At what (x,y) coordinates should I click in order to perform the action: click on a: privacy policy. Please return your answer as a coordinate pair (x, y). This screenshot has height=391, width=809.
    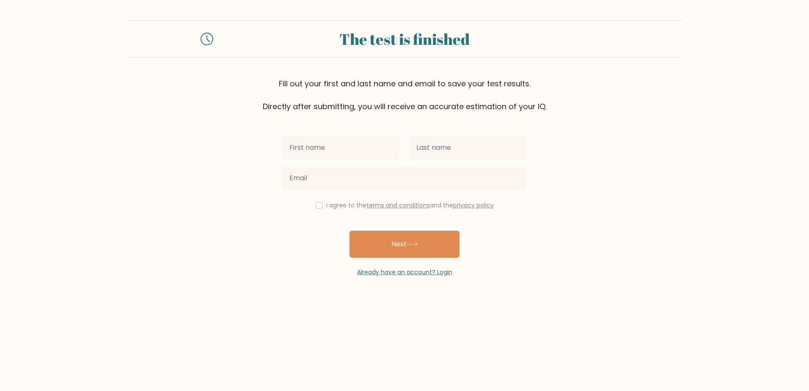
    Looking at the image, I should click on (474, 205).